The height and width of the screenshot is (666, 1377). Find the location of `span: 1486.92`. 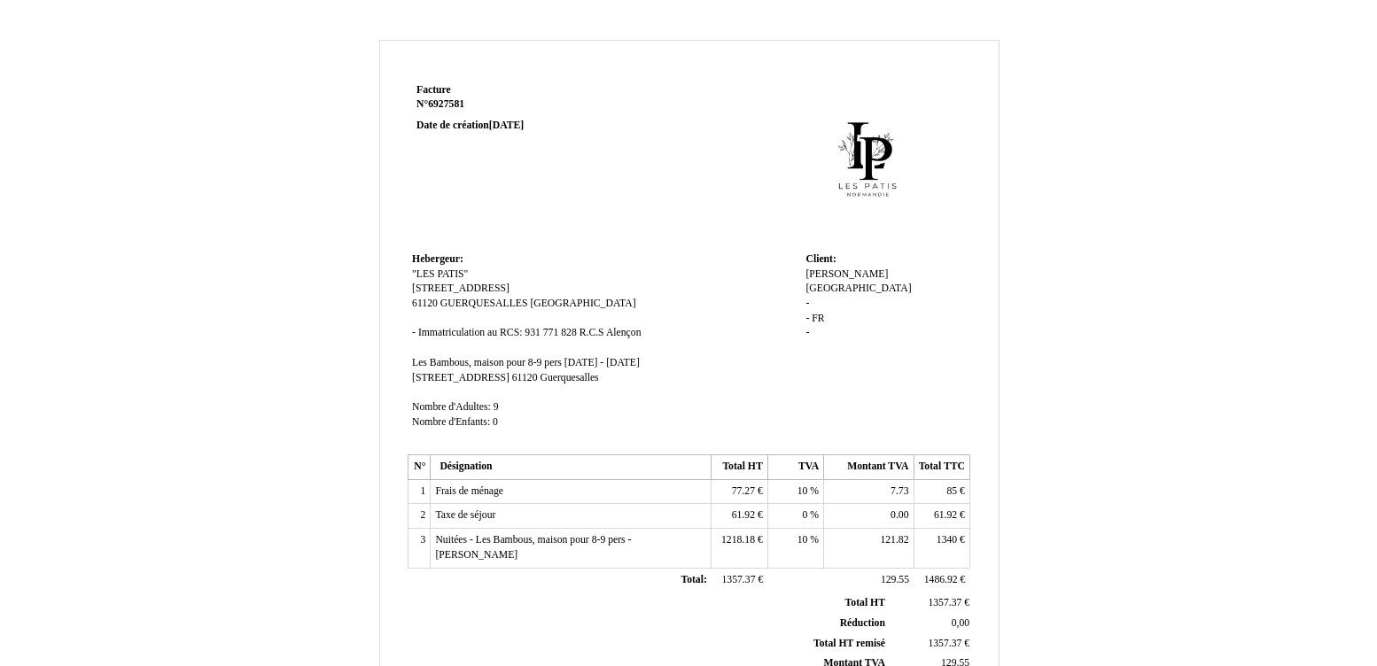

span: 1486.92 is located at coordinates (941, 580).